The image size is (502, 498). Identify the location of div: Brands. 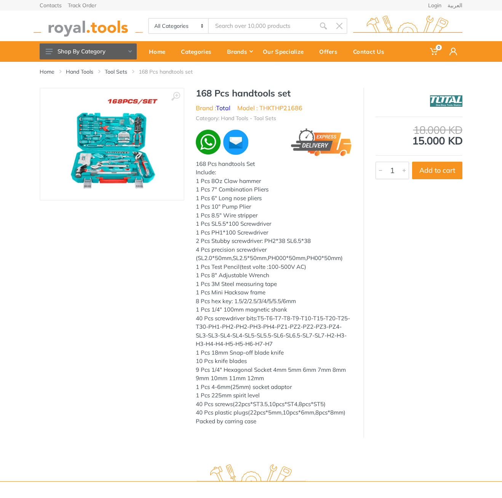
(240, 51).